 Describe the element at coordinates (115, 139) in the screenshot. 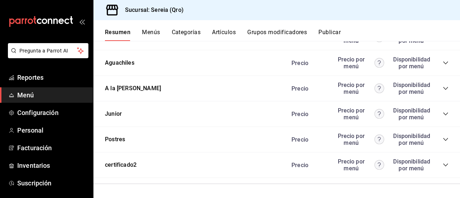

I see `button: Postres` at that location.